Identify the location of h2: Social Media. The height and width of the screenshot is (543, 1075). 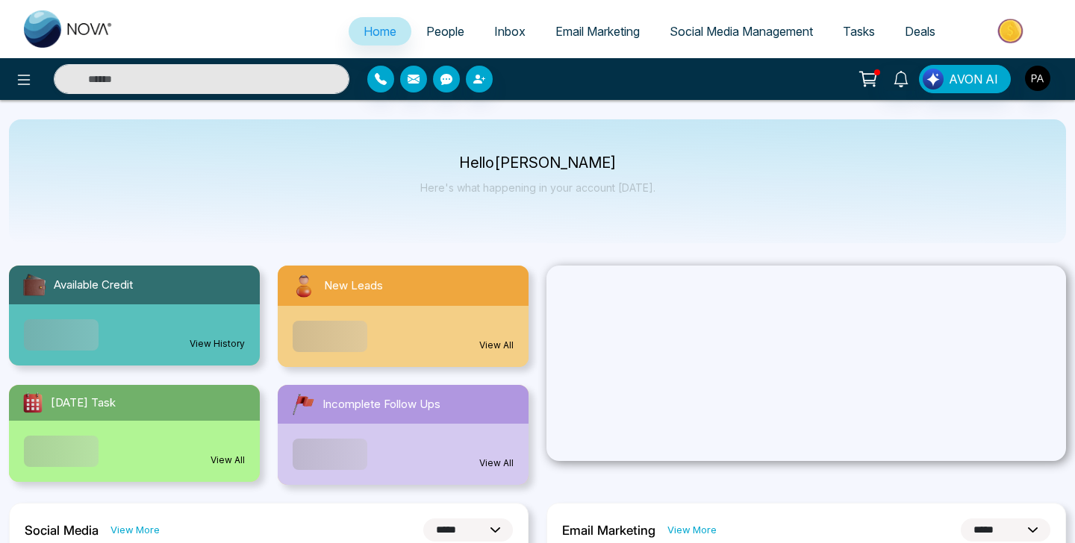
(61, 531).